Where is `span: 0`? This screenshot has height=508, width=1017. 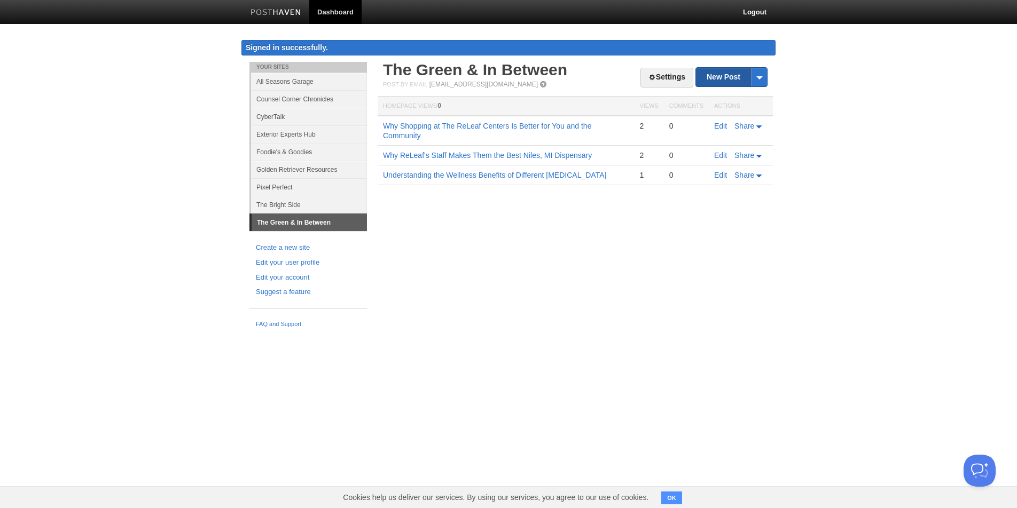
span: 0 is located at coordinates (439, 106).